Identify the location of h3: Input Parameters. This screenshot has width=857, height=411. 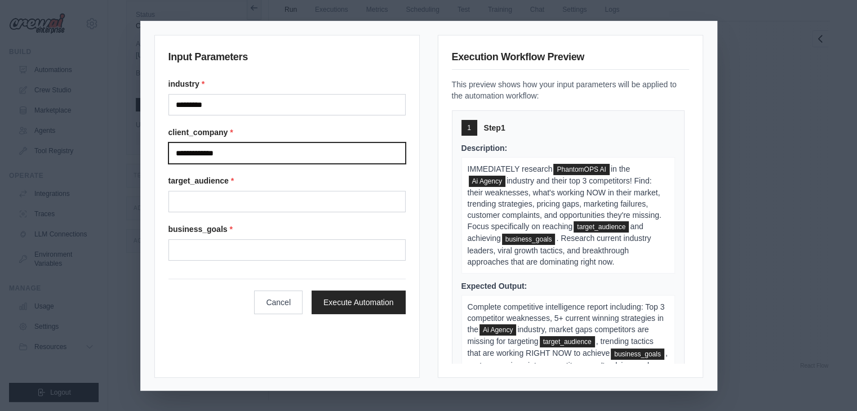
(287, 59).